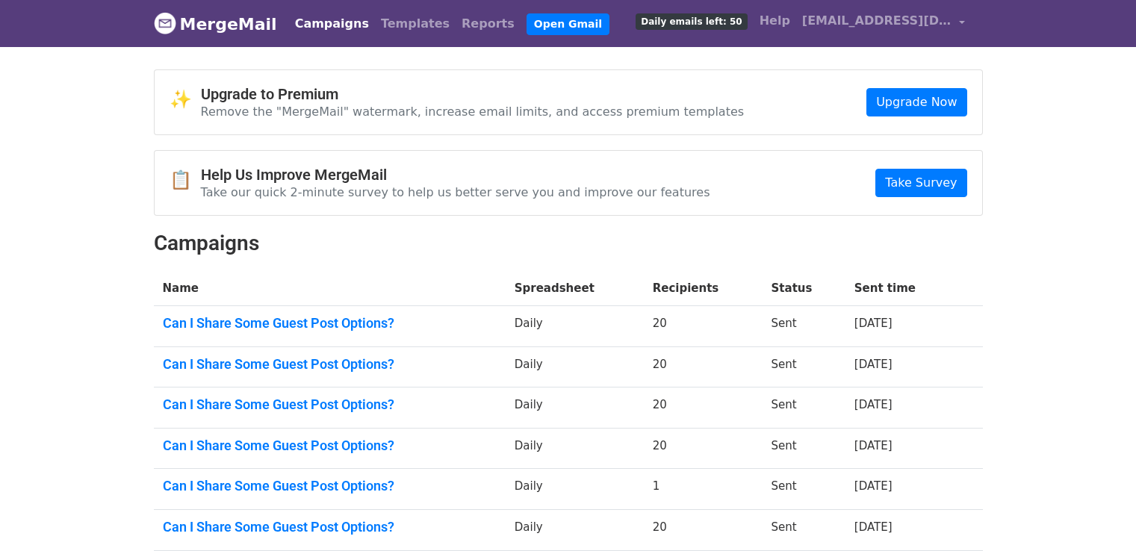 The width and height of the screenshot is (1136, 551). I want to click on a: Open Gmail, so click(568, 24).